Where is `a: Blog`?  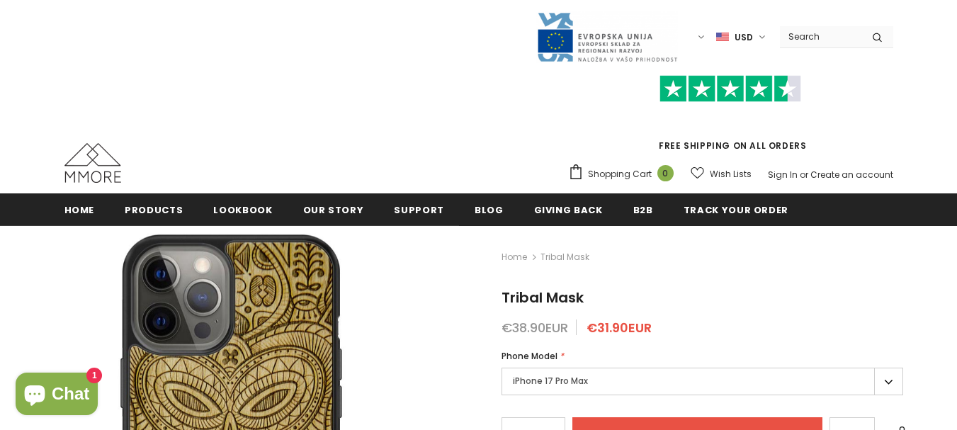
a: Blog is located at coordinates (489, 209).